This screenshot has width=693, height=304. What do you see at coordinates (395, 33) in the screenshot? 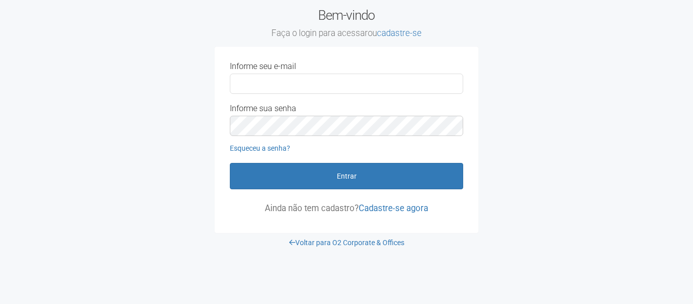
I see `span: ou` at bounding box center [395, 33].